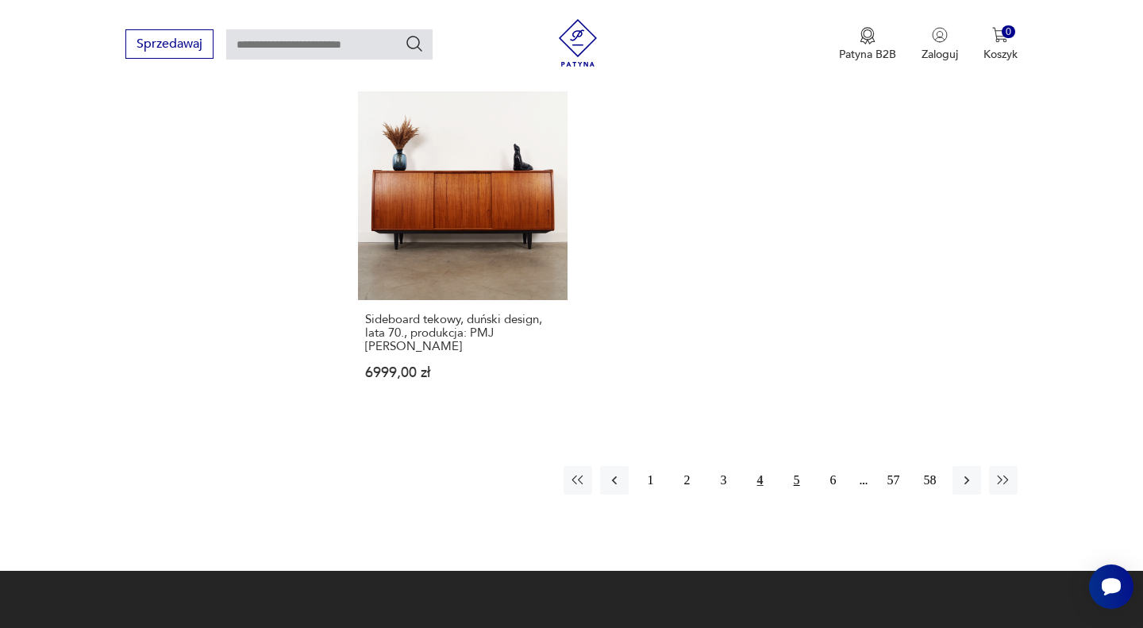  I want to click on a: Ikona medaluPatyna B2B, so click(867, 44).